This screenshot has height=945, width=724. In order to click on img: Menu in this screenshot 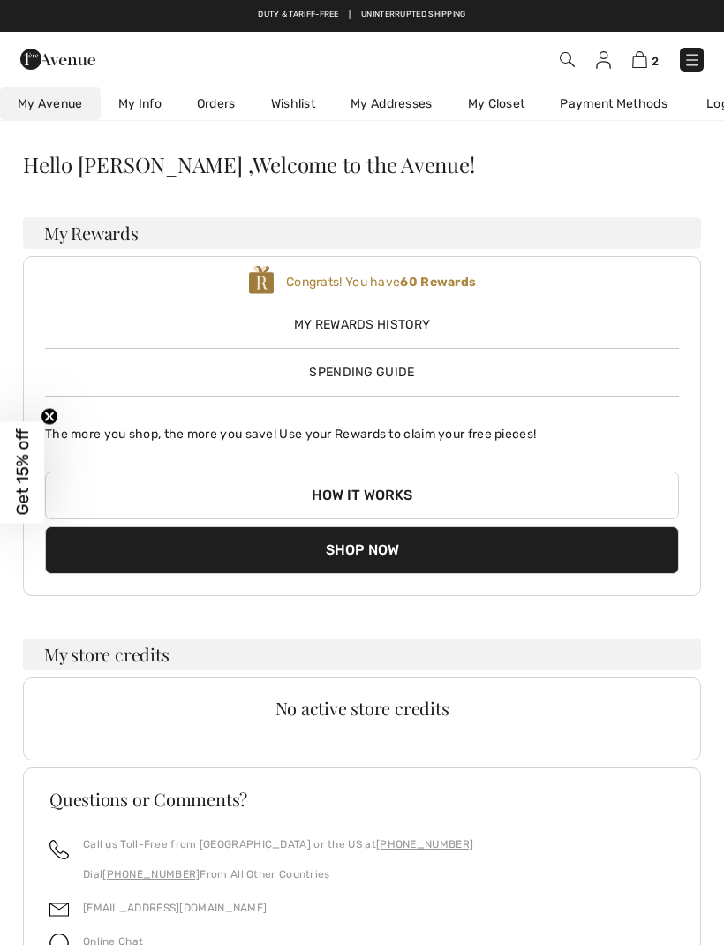, I will do `click(693, 60)`.